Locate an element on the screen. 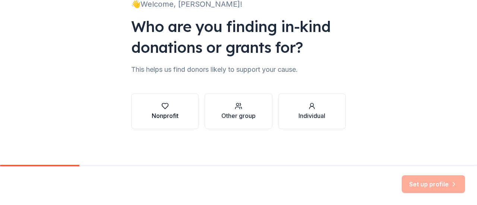 This screenshot has width=477, height=205. div: This helps us find donors likely to support your cause. is located at coordinates (239, 70).